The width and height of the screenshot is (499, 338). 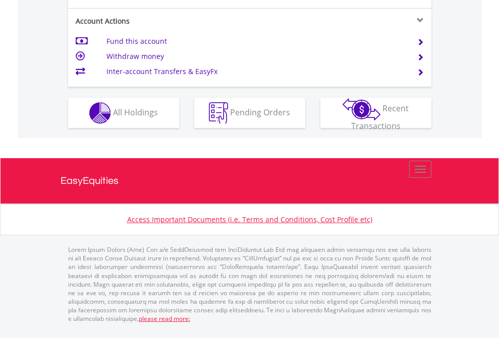 What do you see at coordinates (255, 41) in the screenshot?
I see `td: Fund this account` at bounding box center [255, 41].